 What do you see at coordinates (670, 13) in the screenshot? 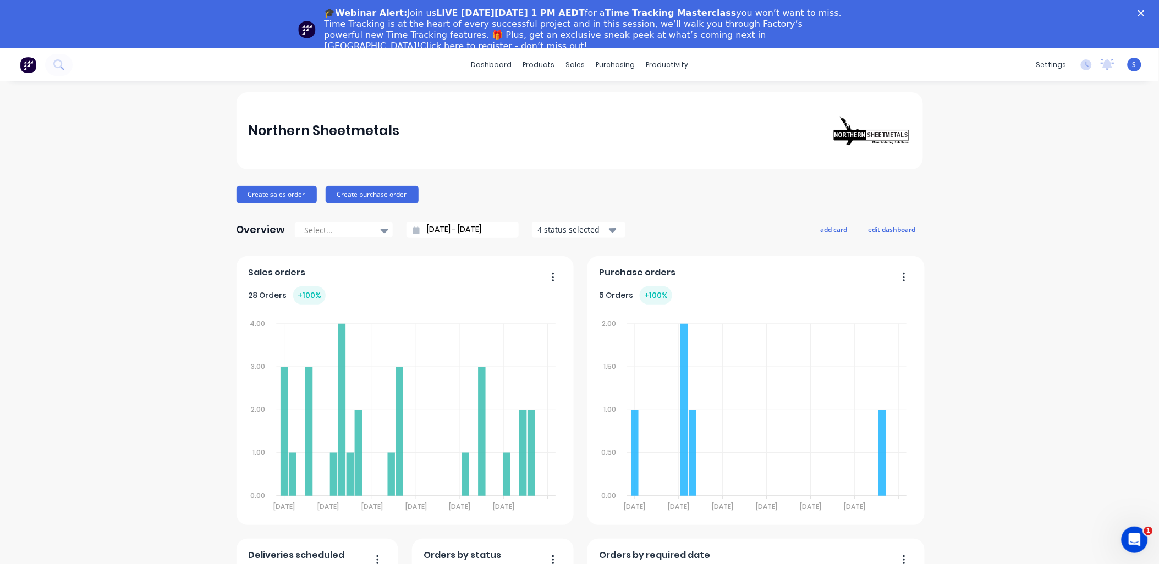
I see `b: Time Tracking Masterclass` at bounding box center [670, 13].